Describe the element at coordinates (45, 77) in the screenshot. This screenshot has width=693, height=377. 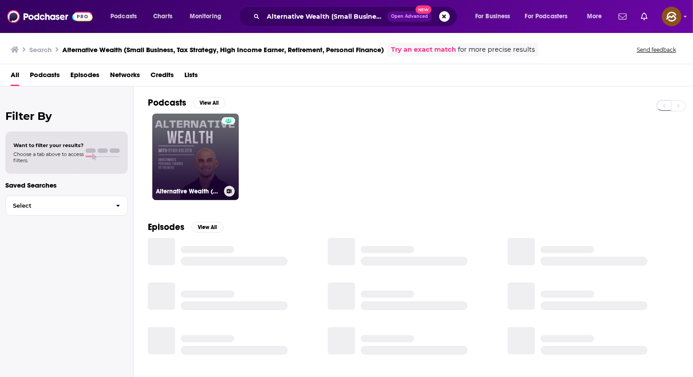
I see `a: Podcasts` at that location.